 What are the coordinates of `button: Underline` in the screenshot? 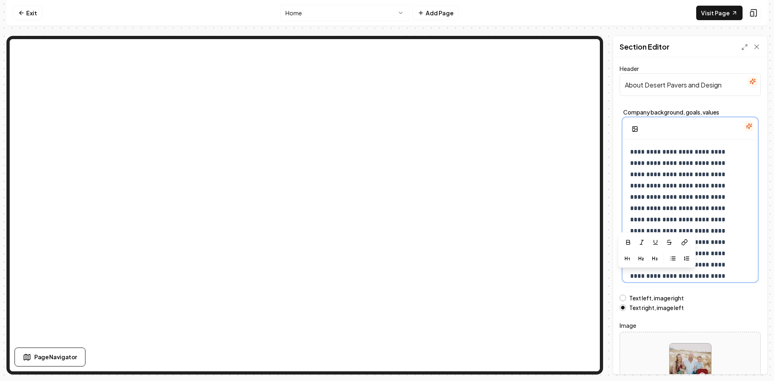 It's located at (656, 242).